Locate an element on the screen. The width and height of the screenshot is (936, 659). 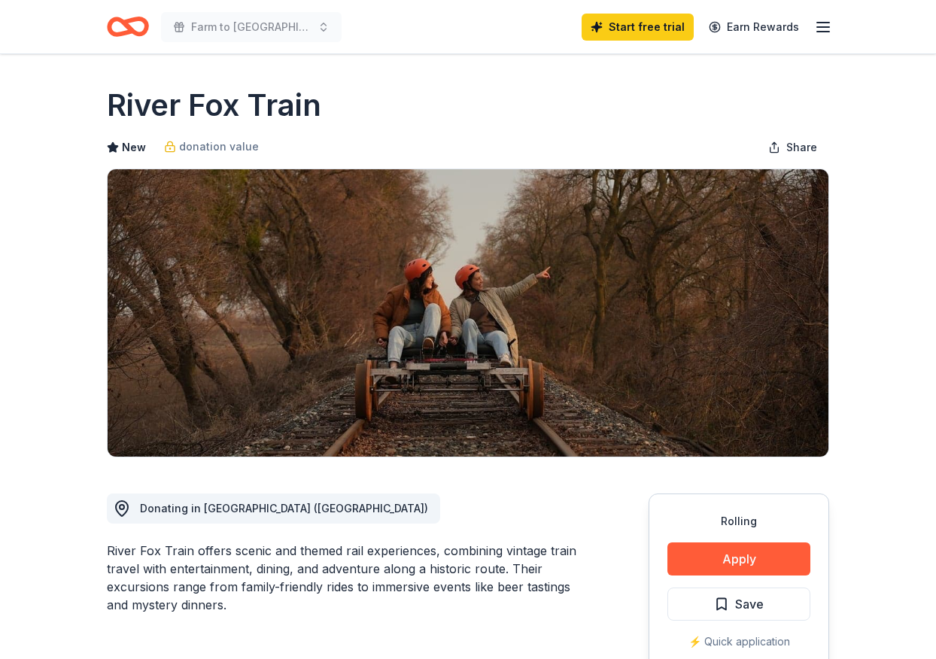
div: River Fox Train offers scenic and themed rail experiences, combining vintage train travel with en... is located at coordinates (342, 578).